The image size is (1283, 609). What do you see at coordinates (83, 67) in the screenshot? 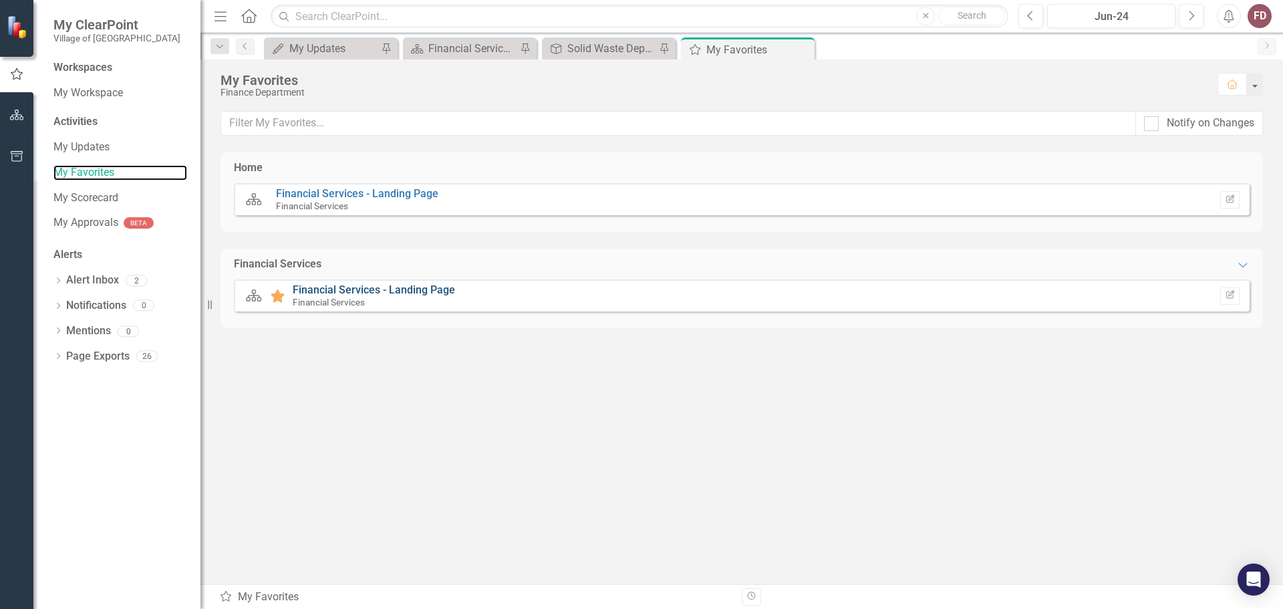
I see `div: Workspaces` at bounding box center [83, 67].